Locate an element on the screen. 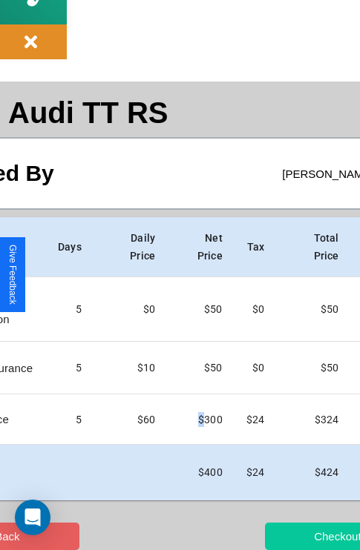 Image resolution: width=360 pixels, height=550 pixels. td: $ 324 is located at coordinates (313, 420).